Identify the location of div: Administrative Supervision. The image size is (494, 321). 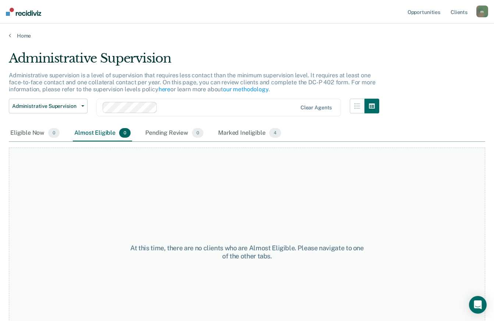
(194, 61).